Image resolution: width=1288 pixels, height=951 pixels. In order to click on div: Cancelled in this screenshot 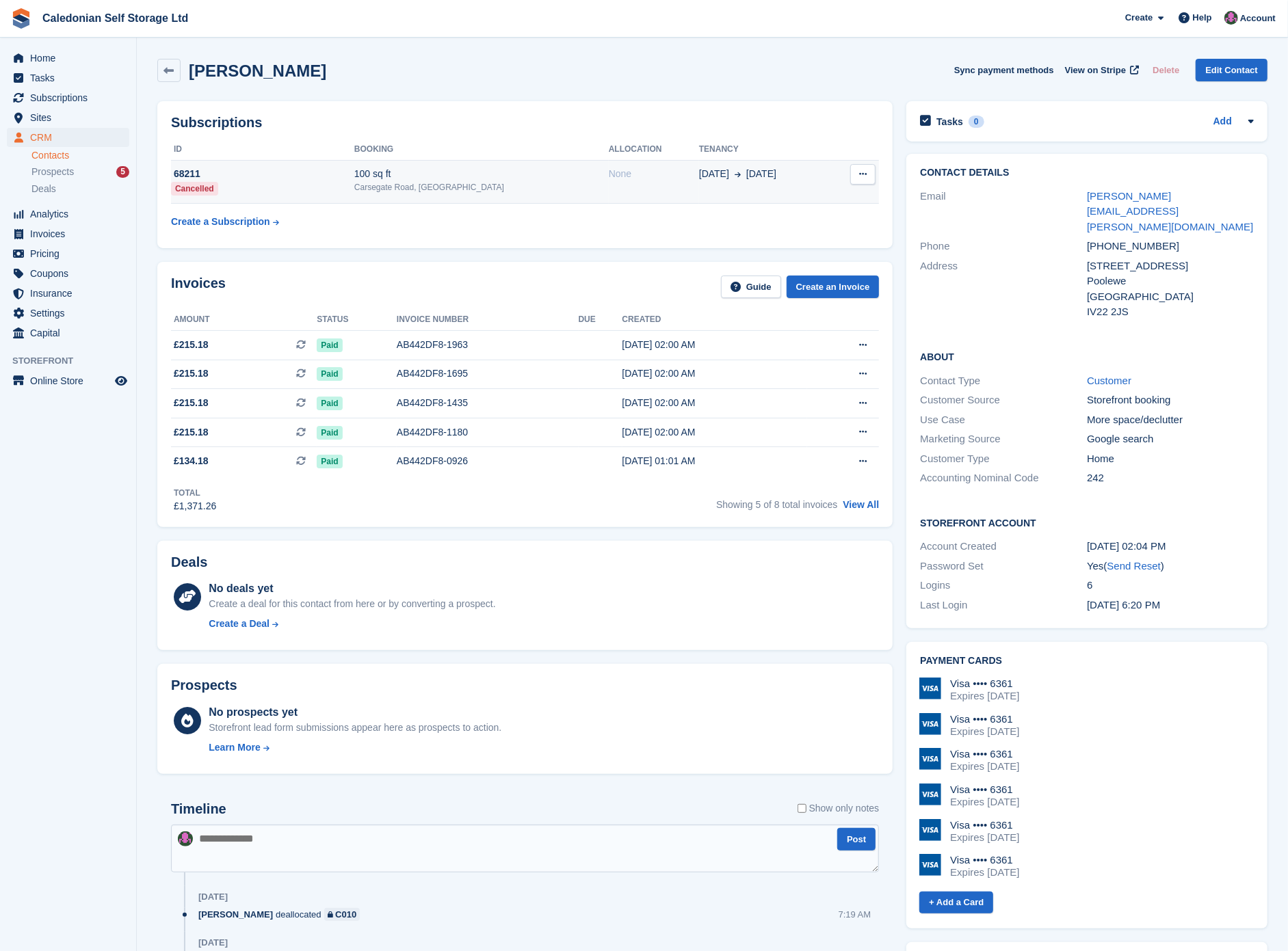, I will do `click(194, 188)`.